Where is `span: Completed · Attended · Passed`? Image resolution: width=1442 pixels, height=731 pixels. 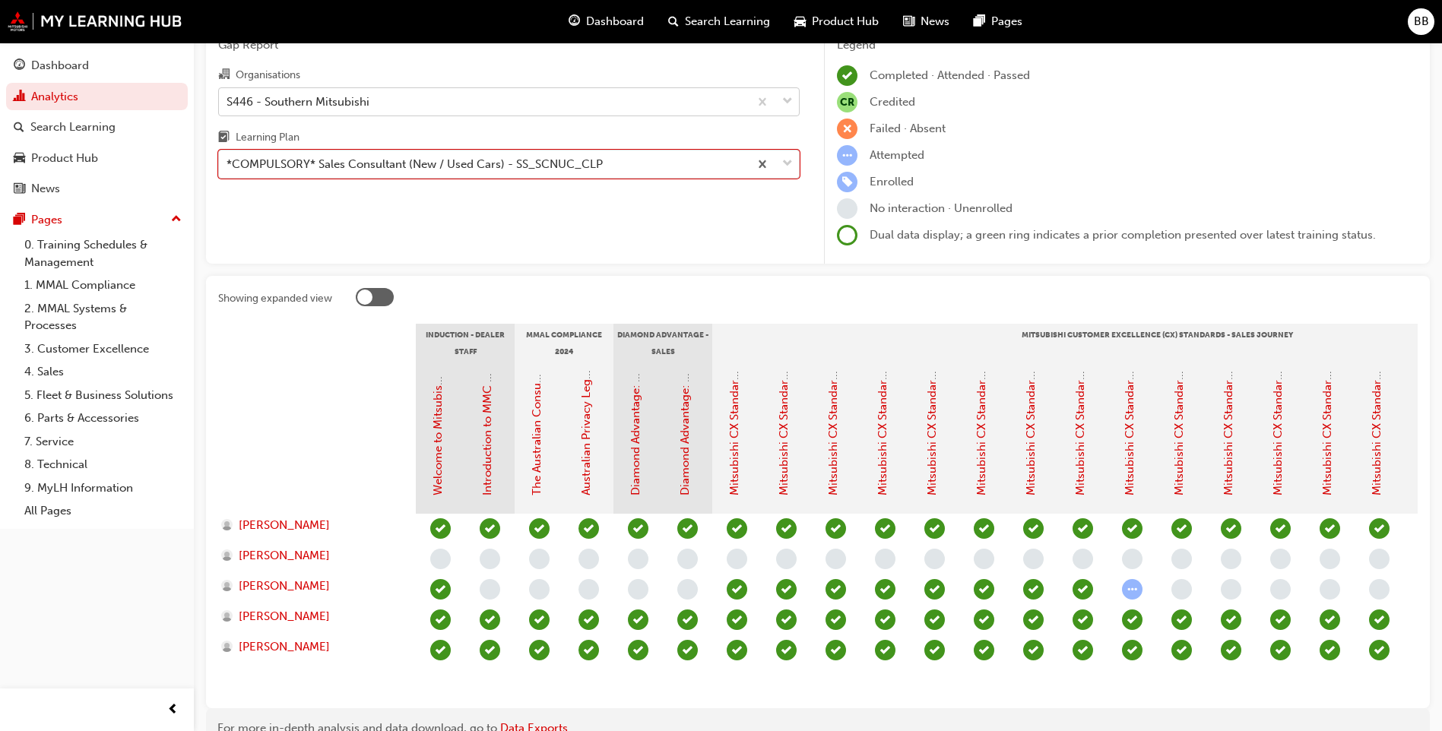
span: Completed · Attended · Passed is located at coordinates (950, 75).